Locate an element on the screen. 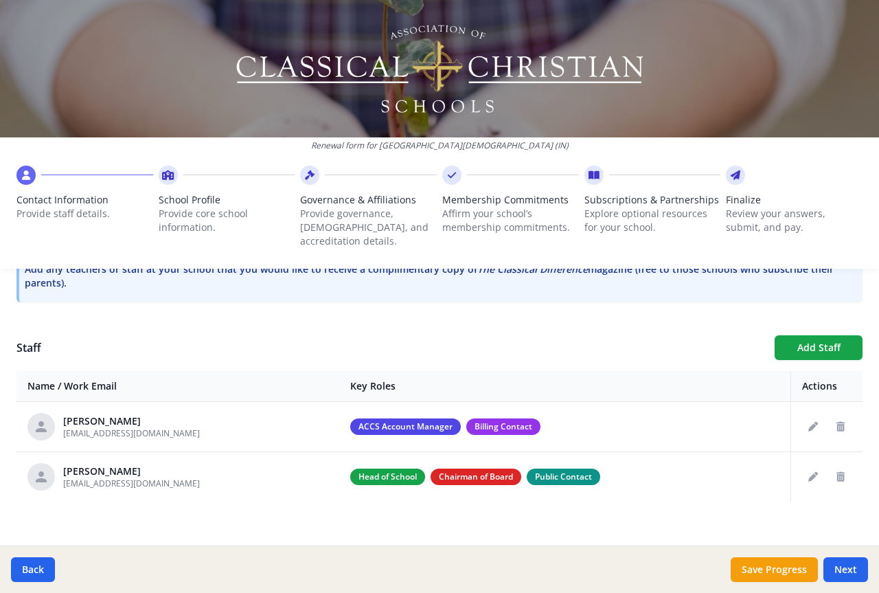  button: Add Staff is located at coordinates (819, 348).